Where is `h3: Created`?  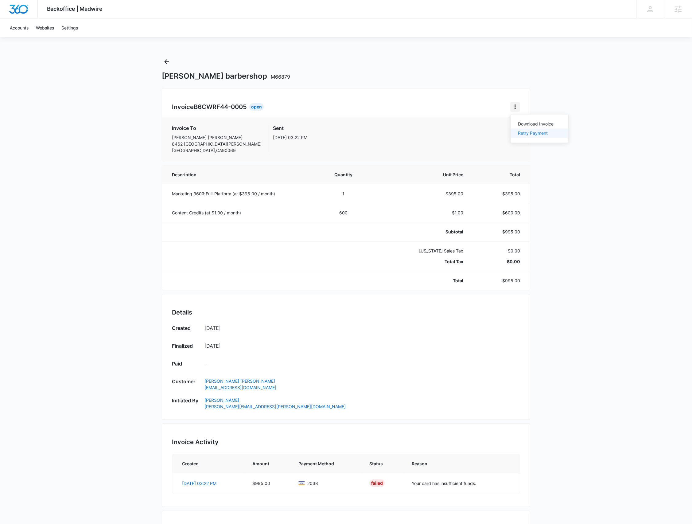 h3: Created is located at coordinates (185, 329).